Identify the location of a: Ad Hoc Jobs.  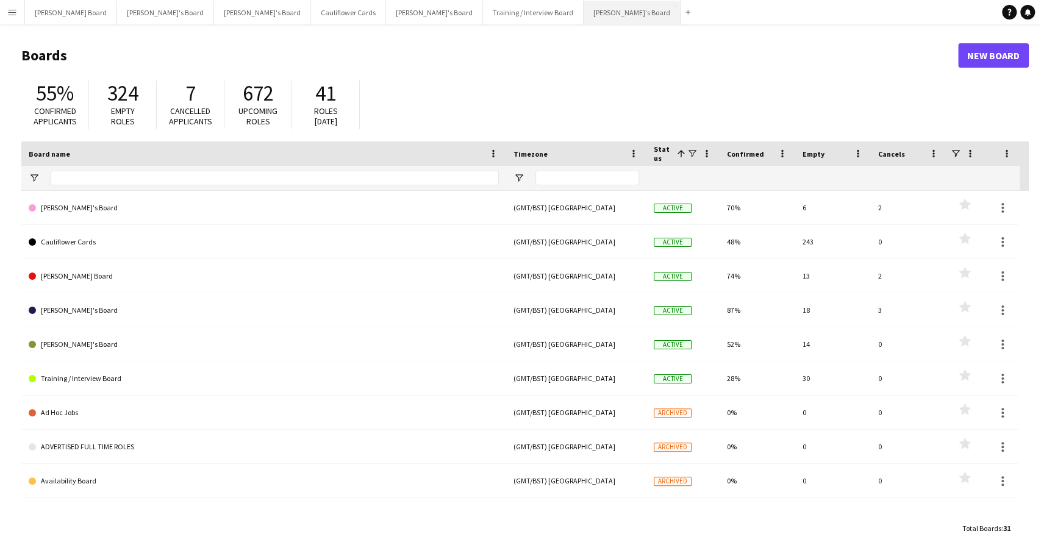
(264, 413).